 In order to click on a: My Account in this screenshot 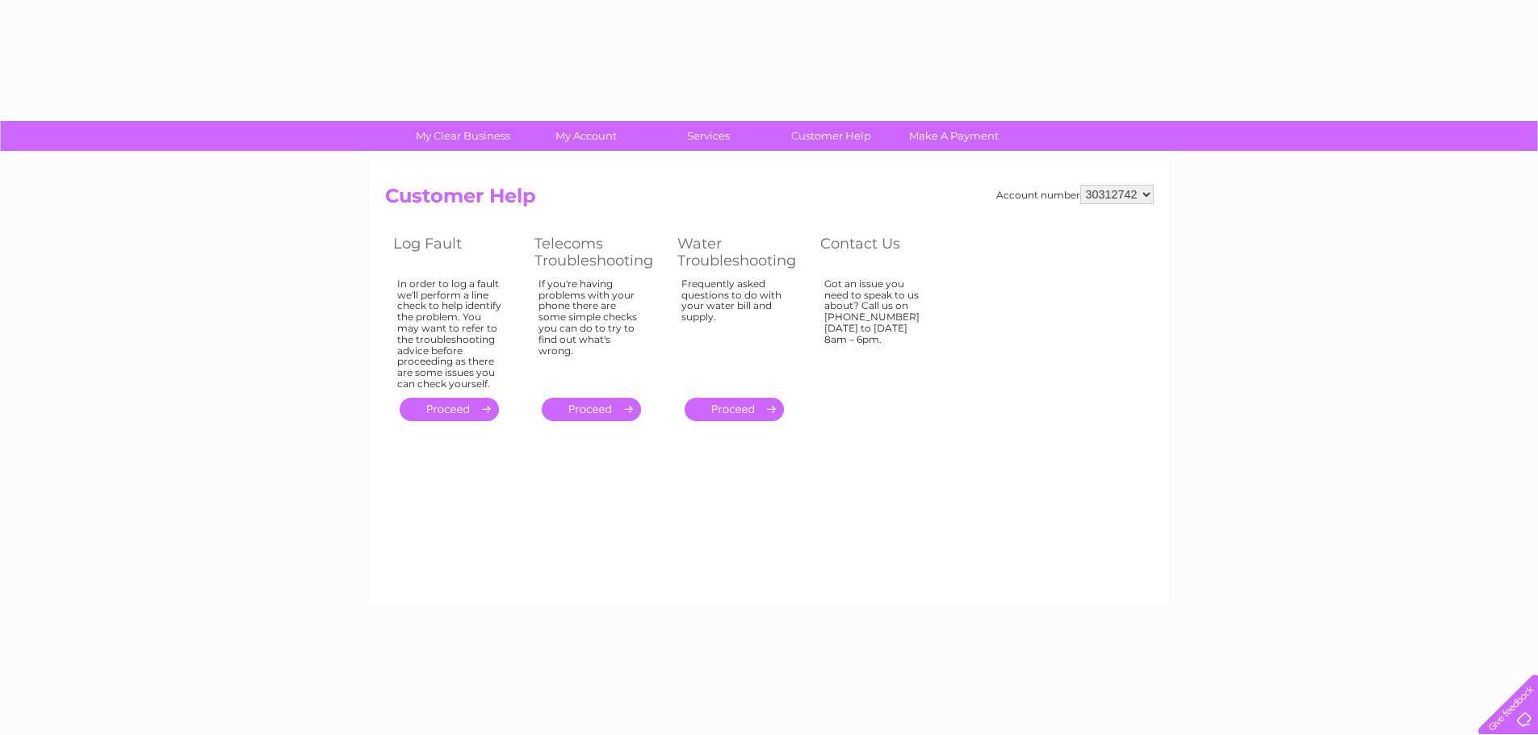, I will do `click(585, 136)`.